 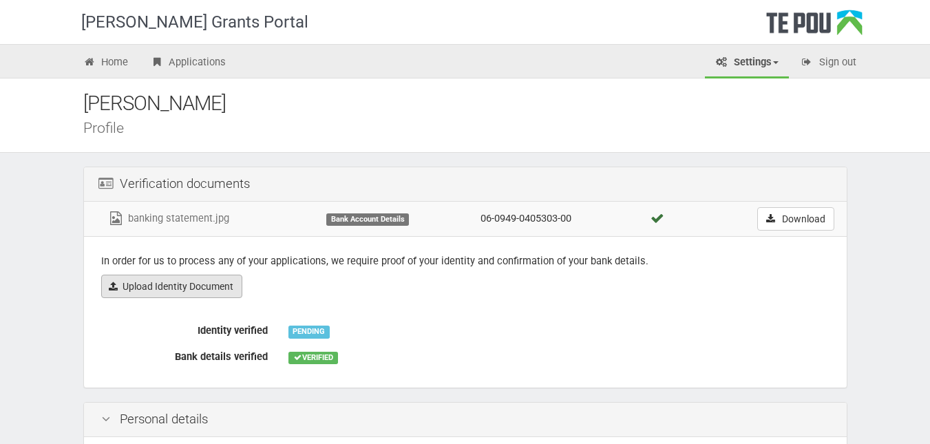 I want to click on div: Profile, so click(x=476, y=127).